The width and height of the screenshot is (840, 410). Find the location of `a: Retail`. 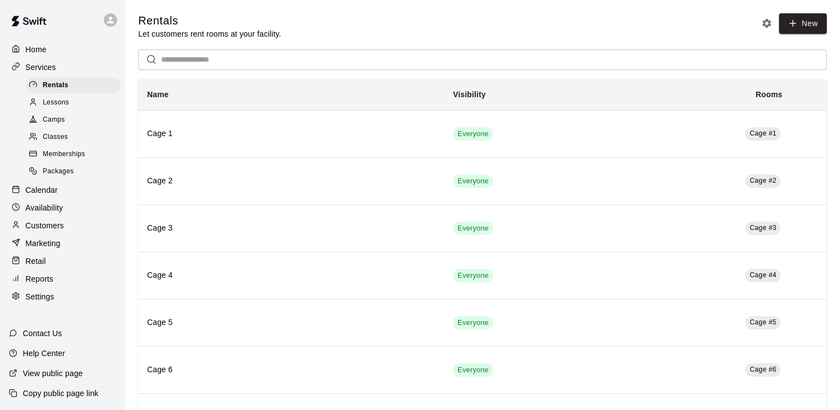

a: Retail is located at coordinates (62, 261).